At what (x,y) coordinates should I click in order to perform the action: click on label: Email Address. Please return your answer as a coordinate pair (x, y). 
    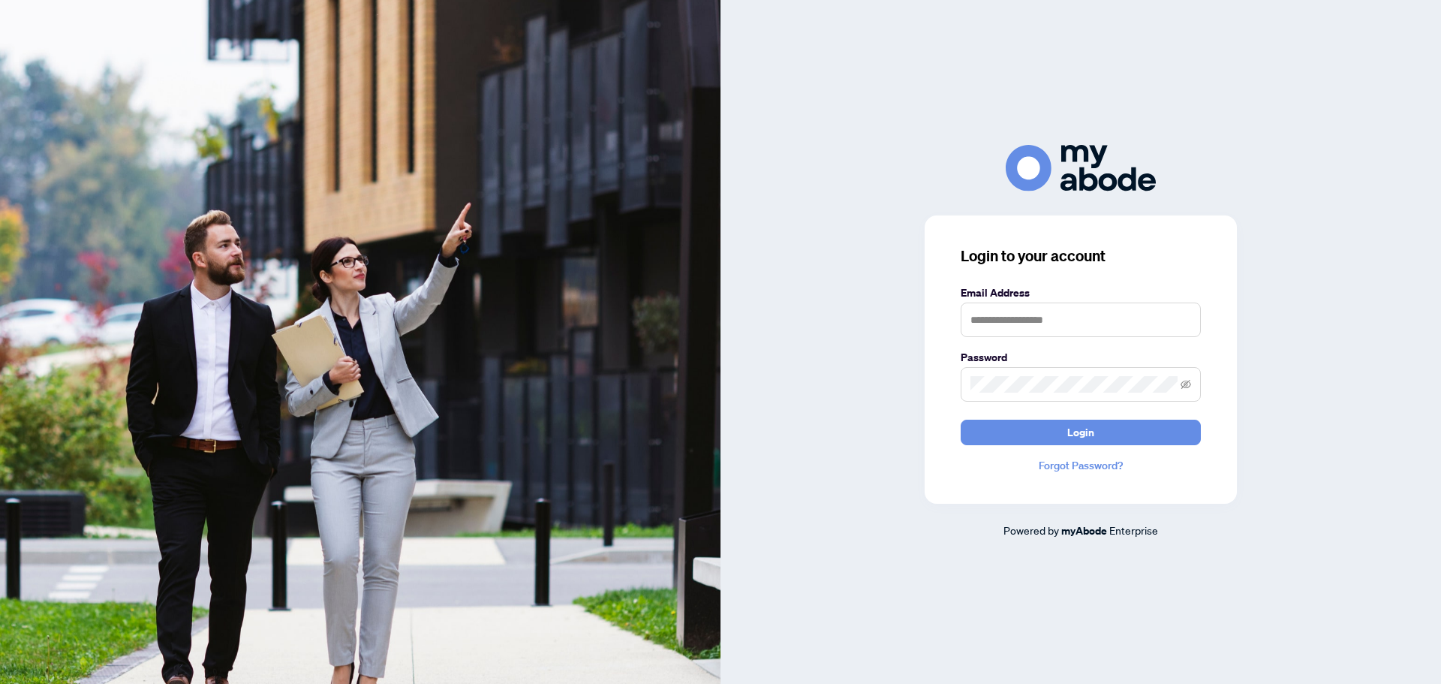
    Looking at the image, I should click on (1081, 293).